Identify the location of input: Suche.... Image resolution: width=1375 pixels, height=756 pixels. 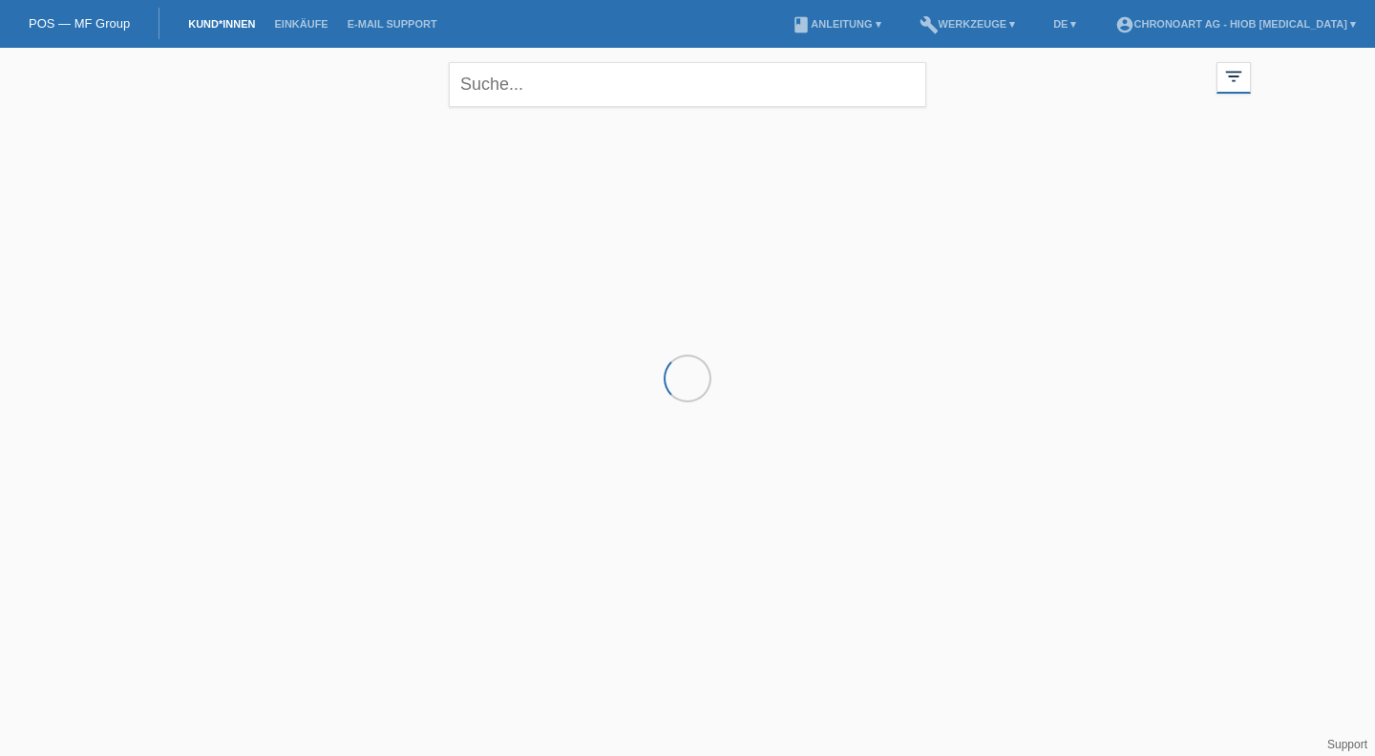
(688, 84).